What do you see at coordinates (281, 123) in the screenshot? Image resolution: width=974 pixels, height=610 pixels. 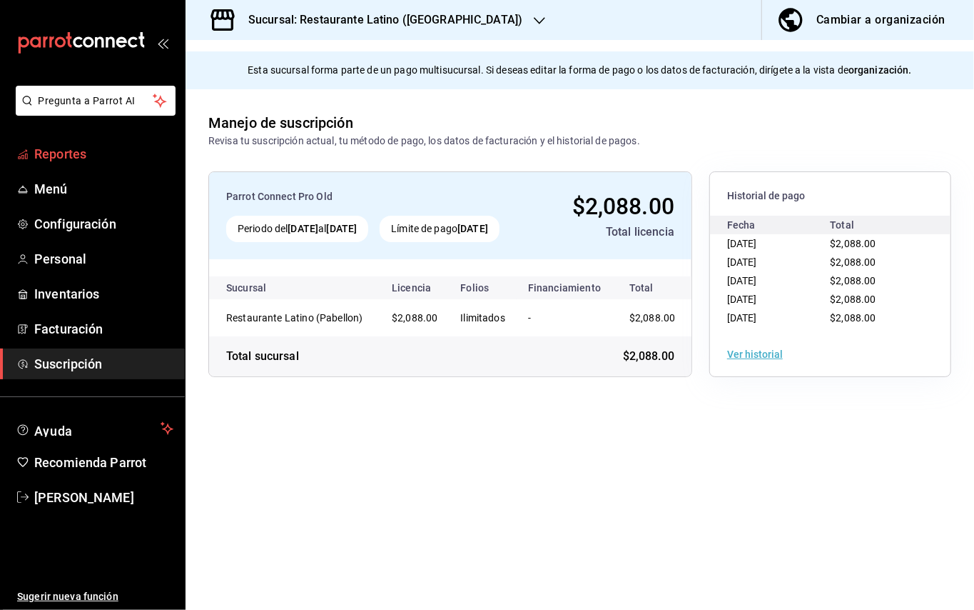 I see `div: Manejo de suscripción` at bounding box center [281, 123].